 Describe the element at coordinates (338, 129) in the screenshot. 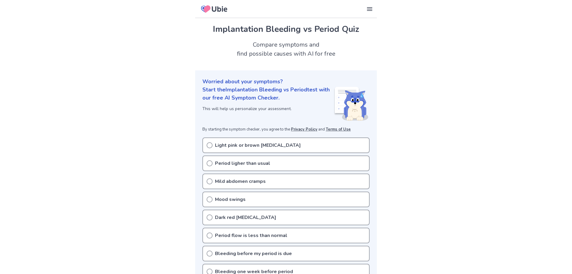

I see `a: Terms of Use` at that location.